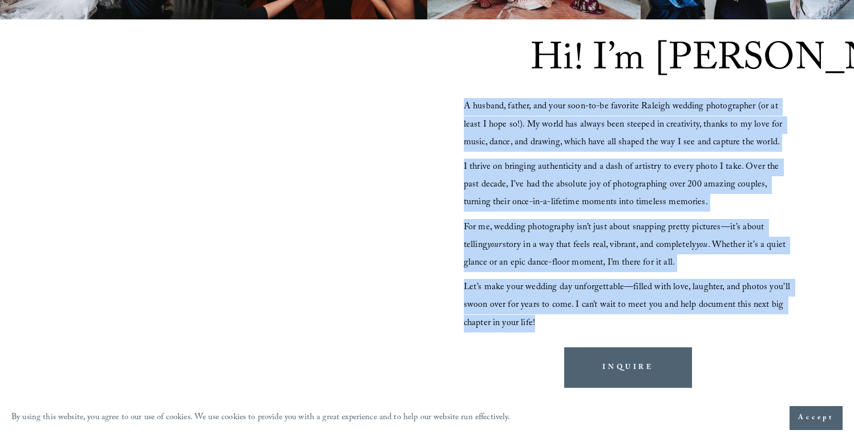  Describe the element at coordinates (624, 124) in the screenshot. I see `span: A husband, father, and your soon-to-be favorite Raleigh wedding photographer (or at least I hope ...` at that location.